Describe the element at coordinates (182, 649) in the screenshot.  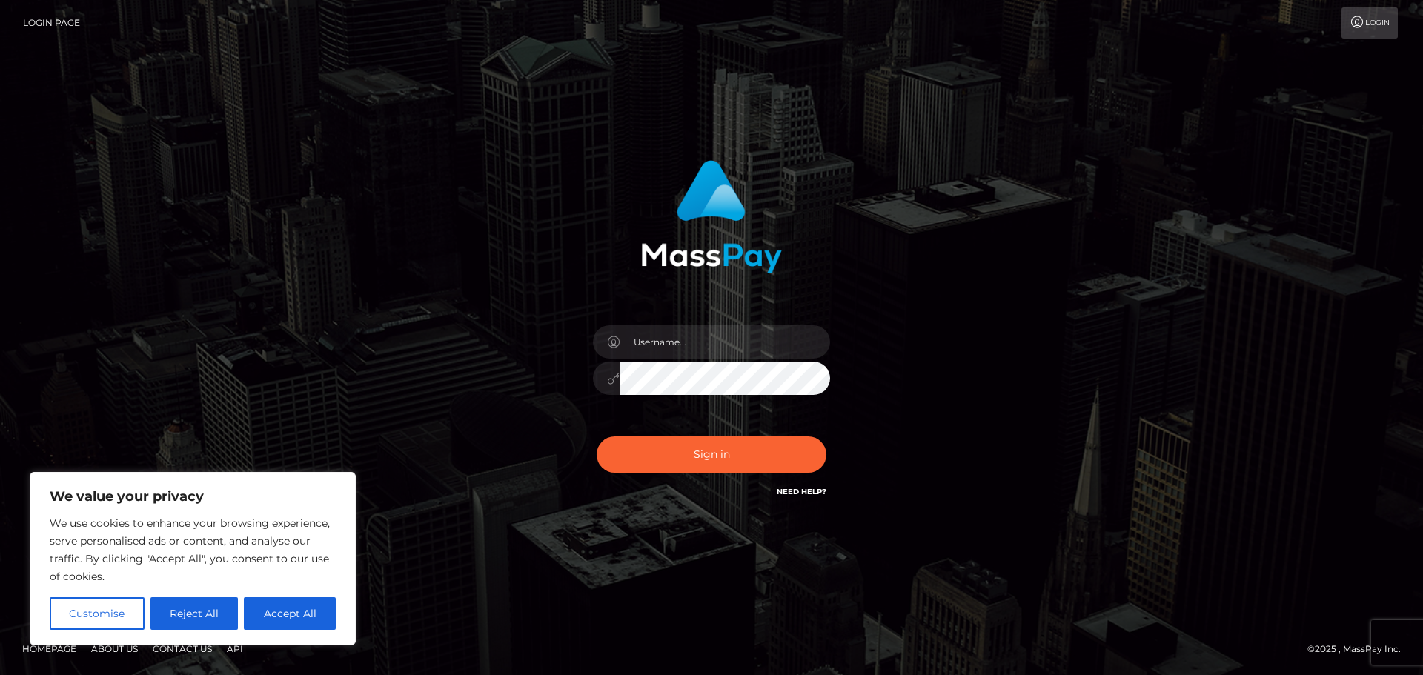
I see `a: Contact Us` at that location.